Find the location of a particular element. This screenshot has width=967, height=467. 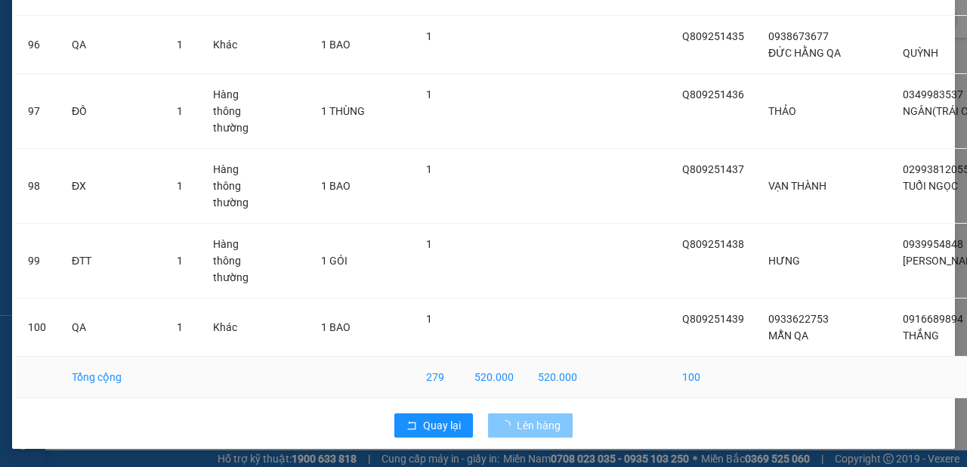

li: VP Quận 8 is located at coordinates (56, 90).